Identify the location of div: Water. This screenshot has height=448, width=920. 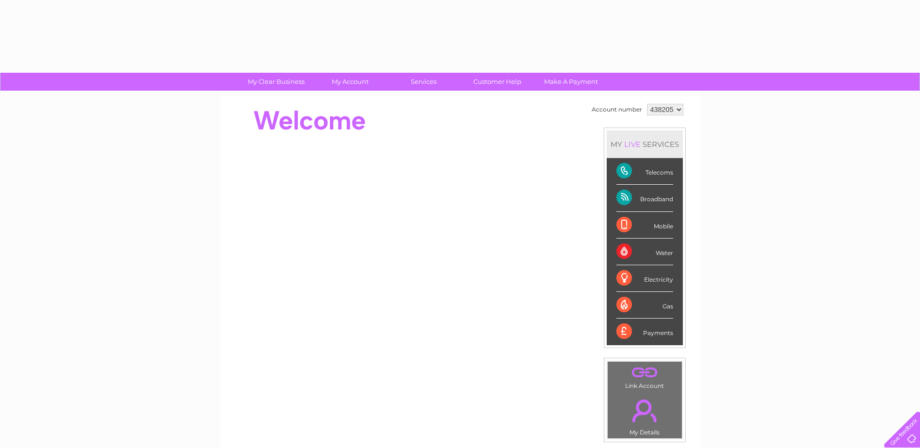
(645, 252).